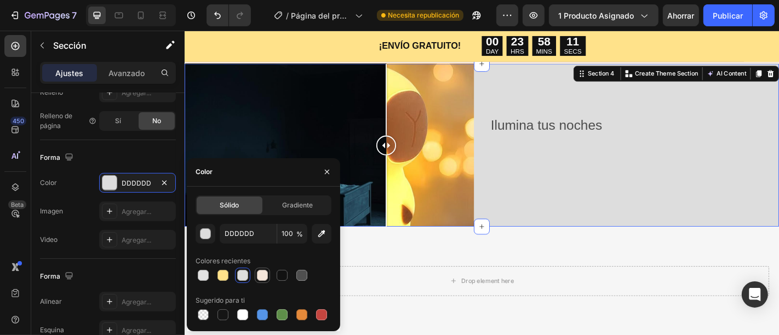  What do you see at coordinates (368, 24) in the screenshot?
I see `p: HRS` at bounding box center [368, 24].